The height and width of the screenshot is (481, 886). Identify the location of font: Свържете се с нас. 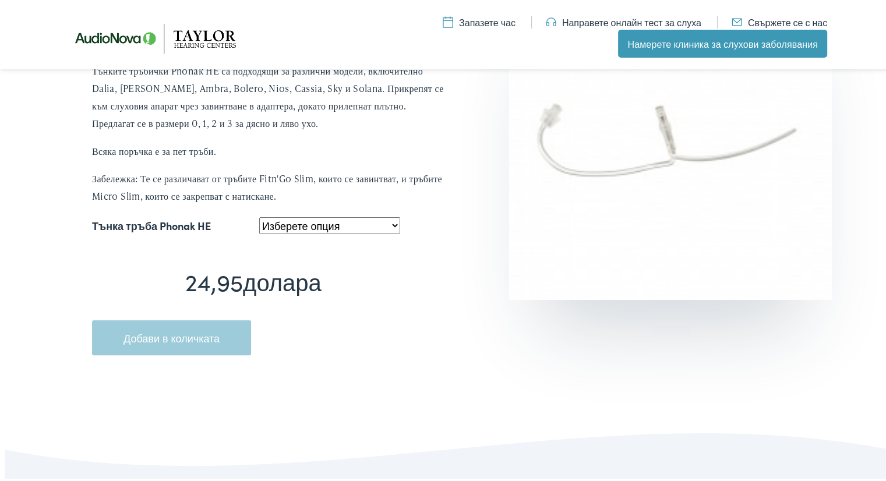
(788, 20).